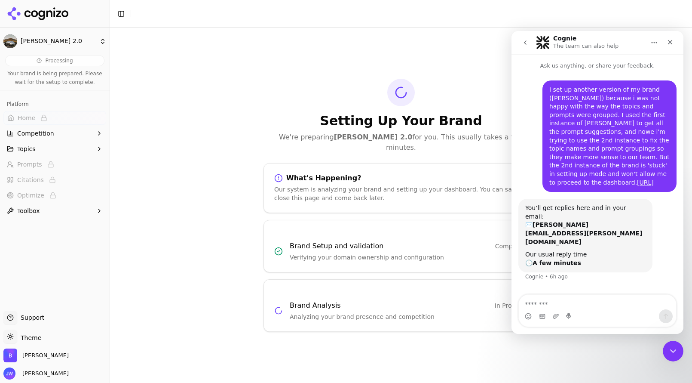 The height and width of the screenshot is (383, 692). Describe the element at coordinates (31, 180) in the screenshot. I see `span: Citations` at that location.